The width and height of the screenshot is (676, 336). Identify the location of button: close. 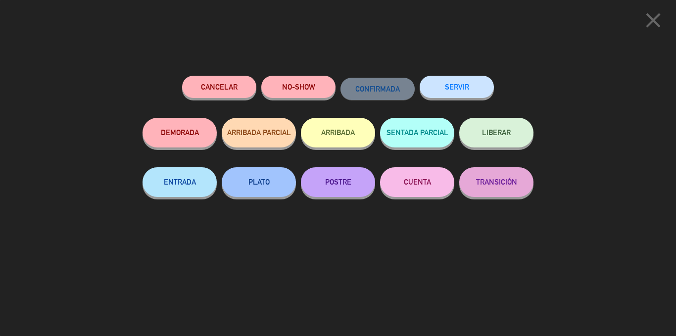
(653, 22).